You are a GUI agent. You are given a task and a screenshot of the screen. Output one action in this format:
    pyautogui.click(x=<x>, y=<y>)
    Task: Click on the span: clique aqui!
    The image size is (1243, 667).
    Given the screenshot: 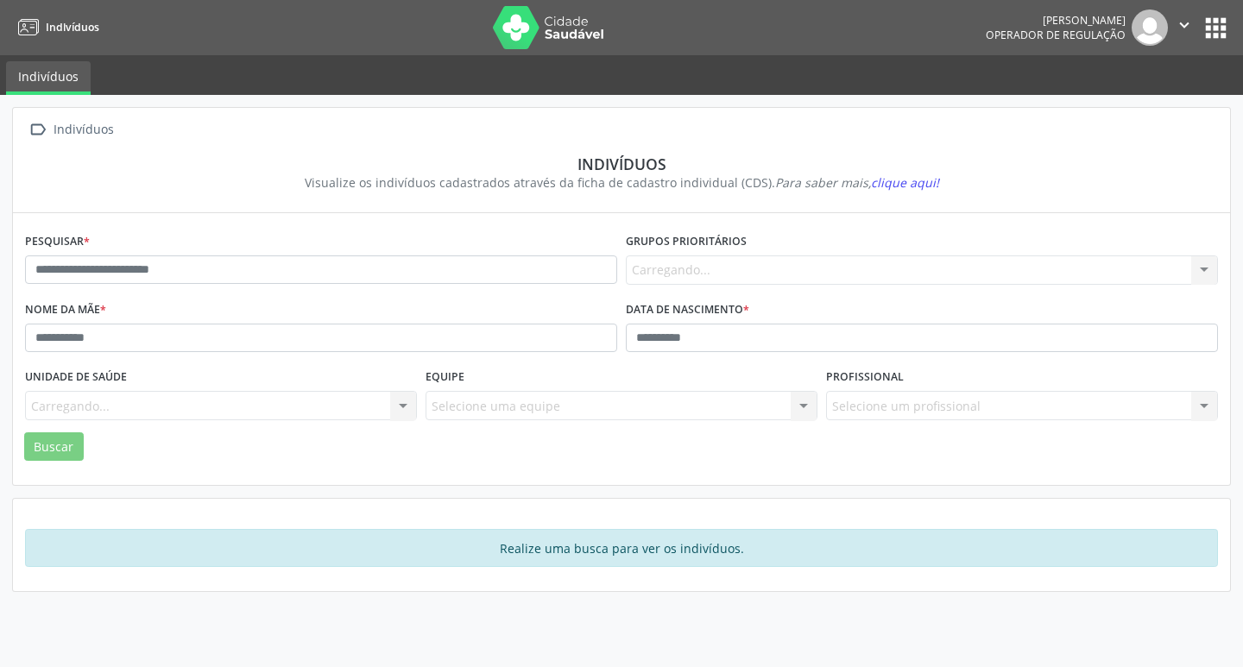 What is the action you would take?
    pyautogui.click(x=905, y=182)
    